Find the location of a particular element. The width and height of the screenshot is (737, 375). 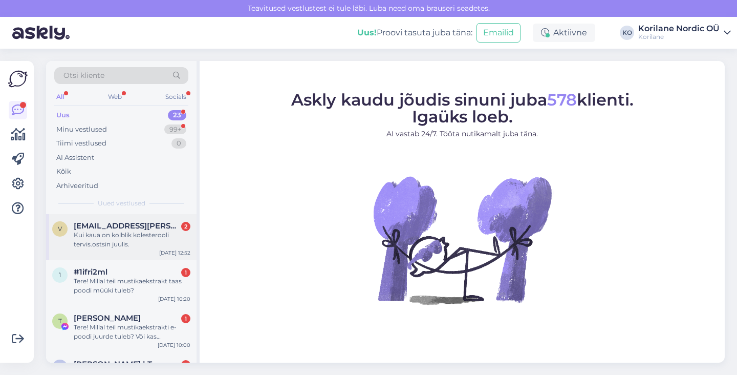

div: Arhiveeritud is located at coordinates (77, 186).